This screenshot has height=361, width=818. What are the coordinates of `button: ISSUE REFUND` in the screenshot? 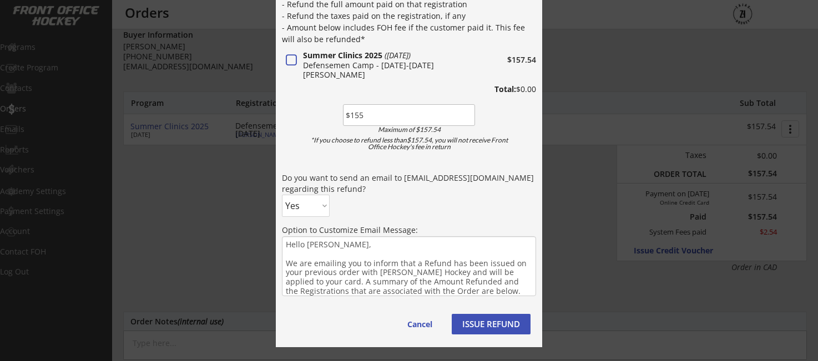 It's located at (491, 324).